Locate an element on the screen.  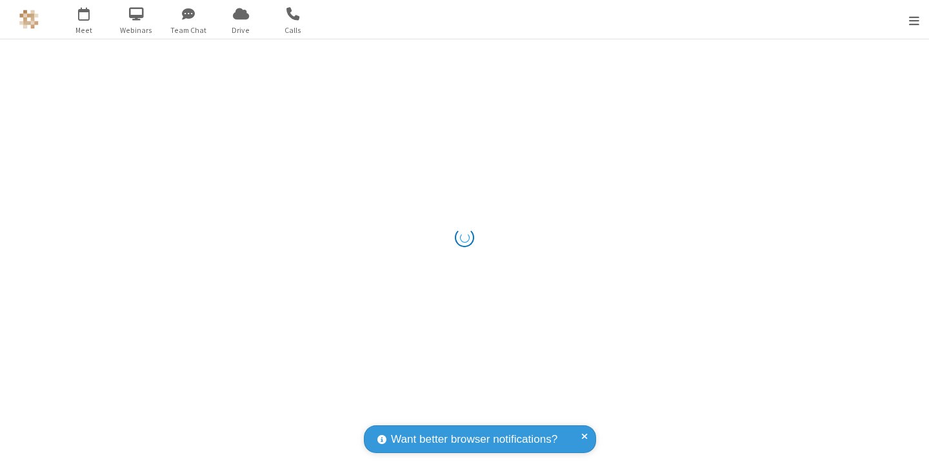
span: Want better browser notifications? is located at coordinates (474, 440).